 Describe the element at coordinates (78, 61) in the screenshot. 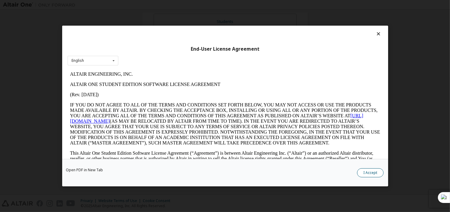

I see `div: English` at that location.